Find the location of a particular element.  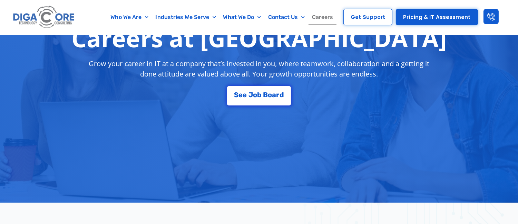

span: S is located at coordinates (236, 95).